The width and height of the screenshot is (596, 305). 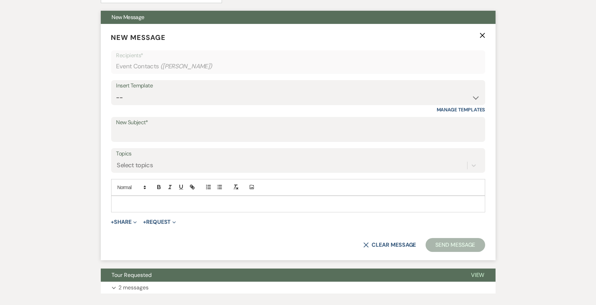 What do you see at coordinates (280, 275) in the screenshot?
I see `button: Tour Requested` at bounding box center [280, 275].